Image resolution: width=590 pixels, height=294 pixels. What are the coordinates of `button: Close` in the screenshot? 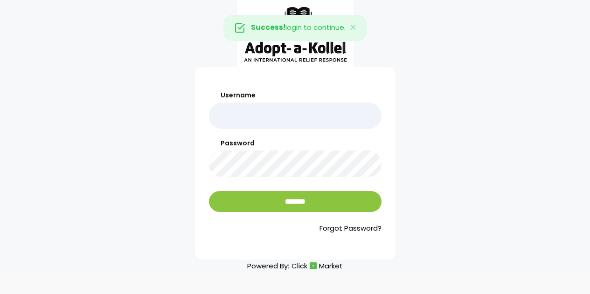 It's located at (353, 28).